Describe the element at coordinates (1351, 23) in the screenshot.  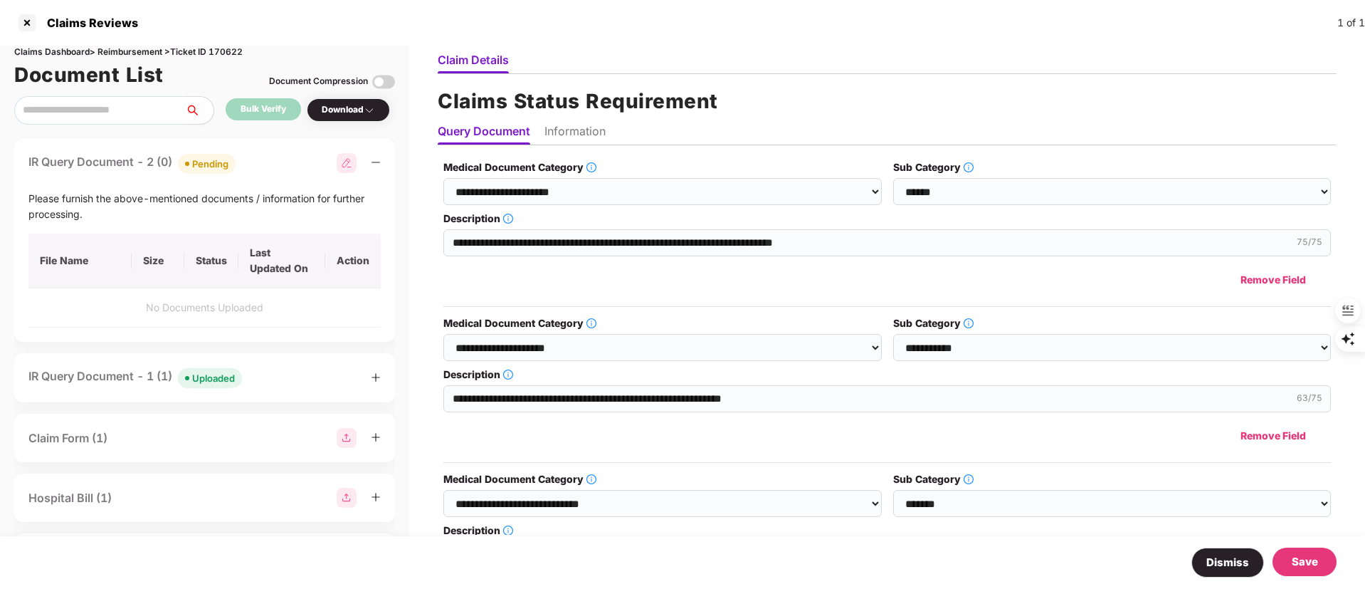
I see `div: 1 of 1` at that location.